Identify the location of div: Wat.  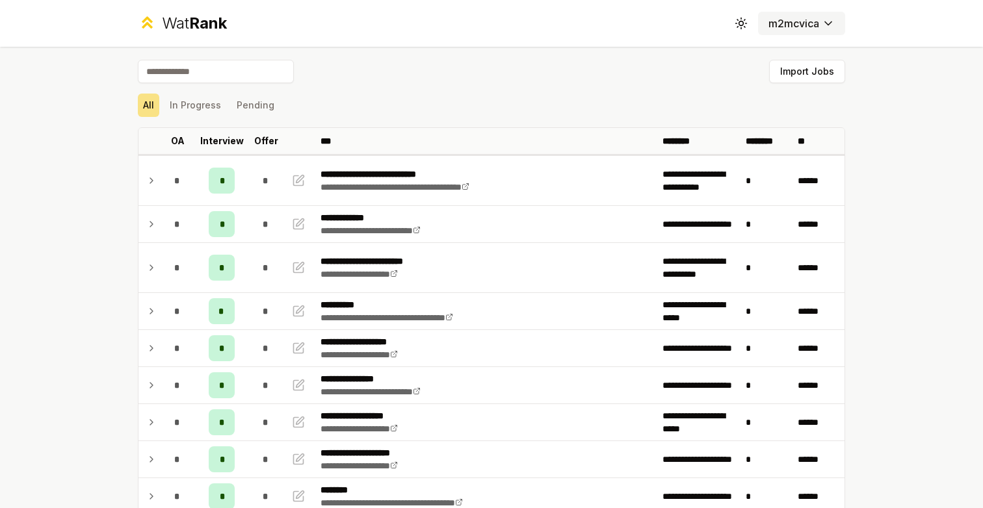
(194, 23).